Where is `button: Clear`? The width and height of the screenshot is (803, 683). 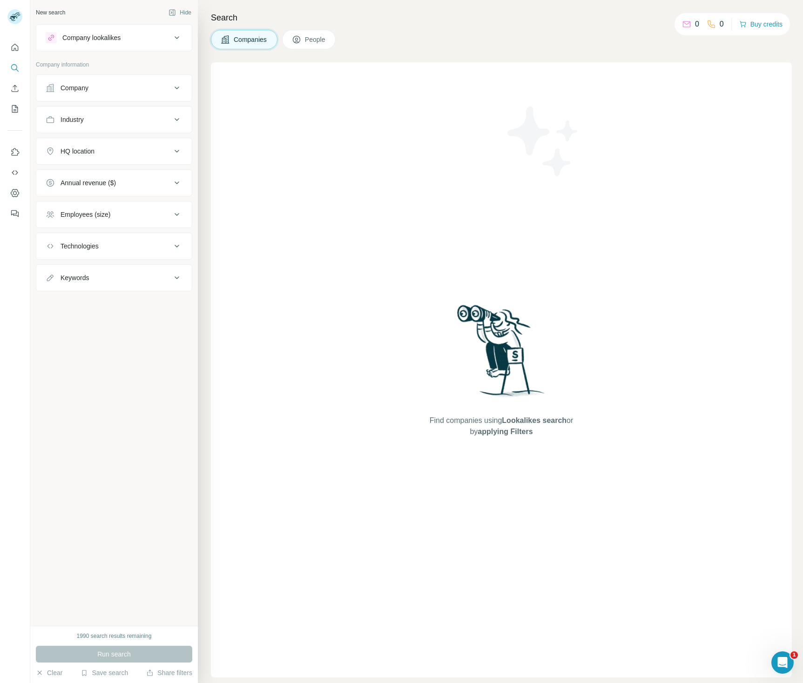
button: Clear is located at coordinates (49, 673).